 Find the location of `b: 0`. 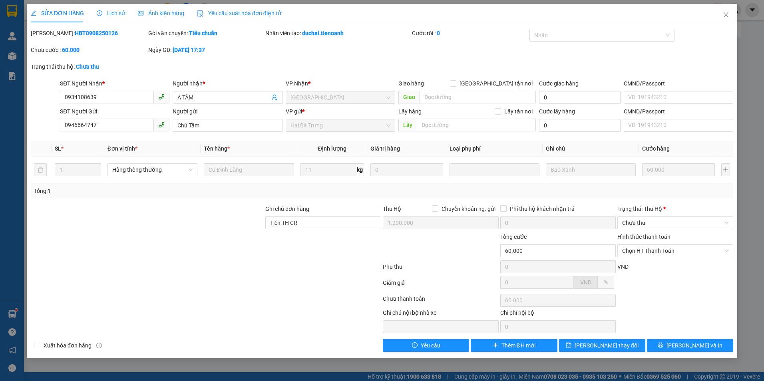

b: 0 is located at coordinates (439, 33).